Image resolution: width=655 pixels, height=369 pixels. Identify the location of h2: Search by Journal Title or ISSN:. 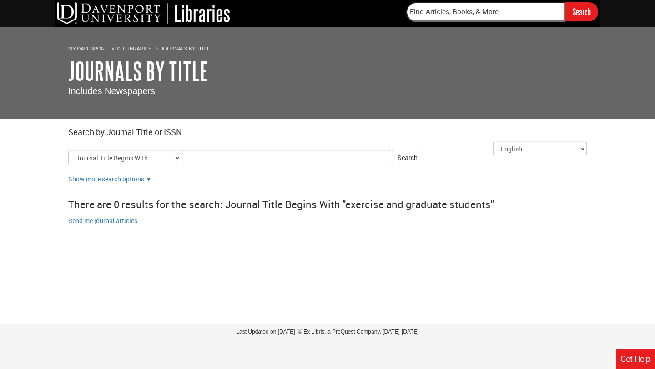
(327, 132).